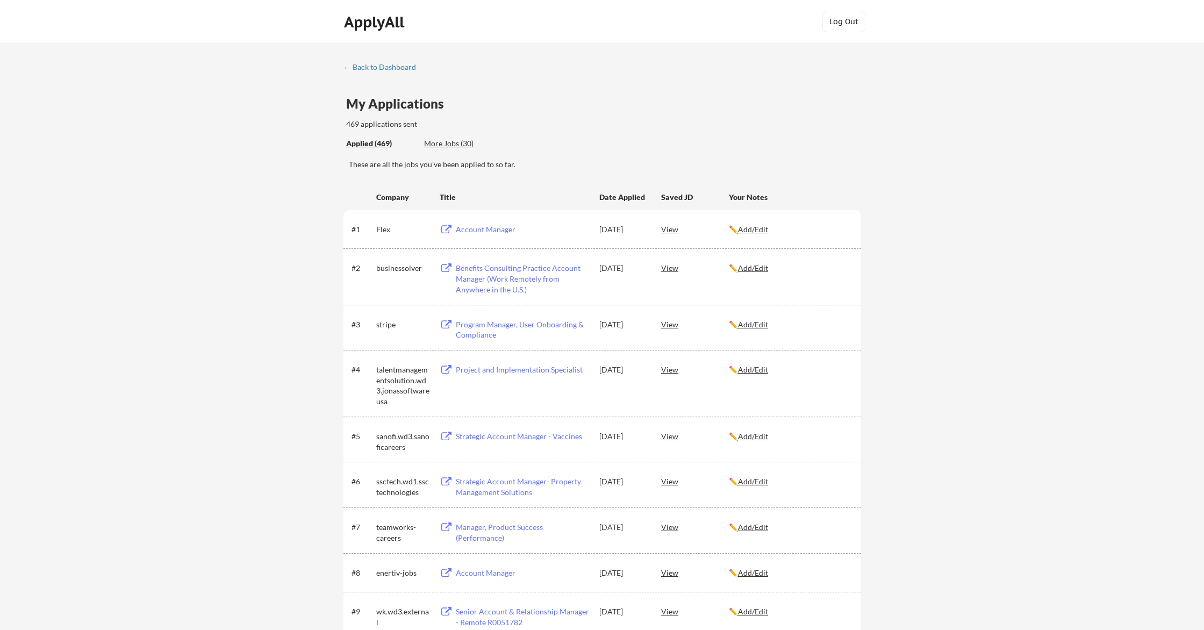 This screenshot has height=630, width=1204. I want to click on div: #8, so click(362, 573).